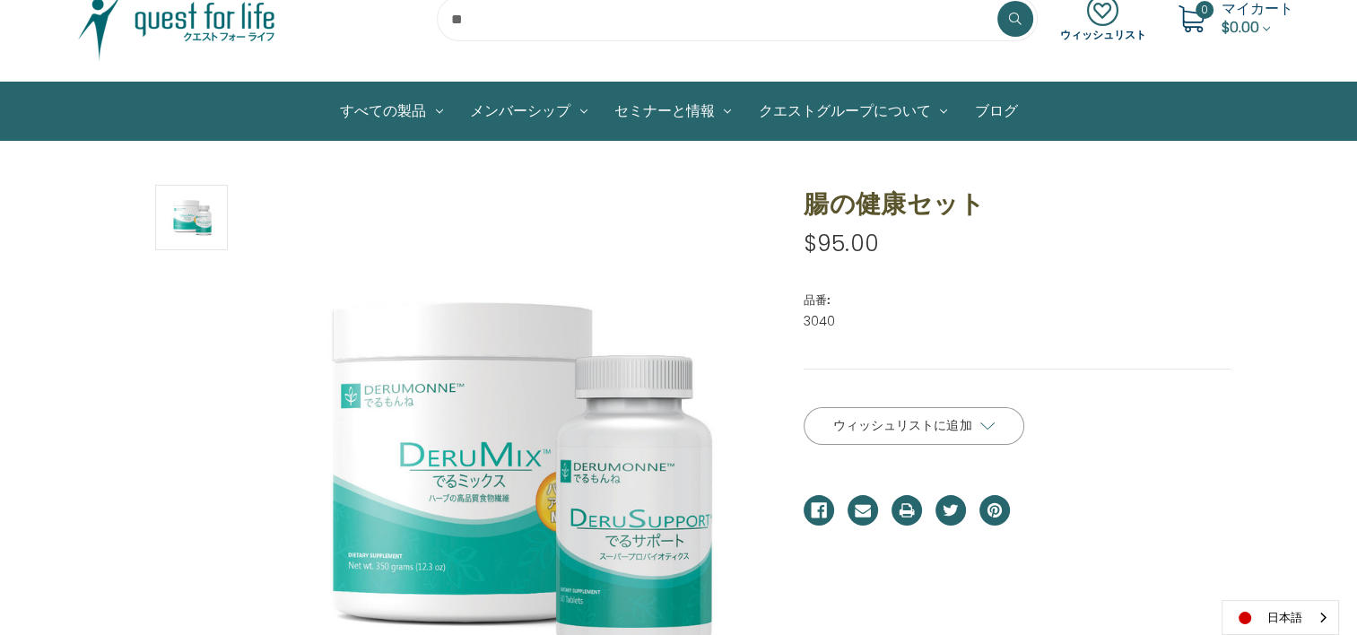 The width and height of the screenshot is (1357, 635). I want to click on a: ウィッシュリストに追加, so click(914, 426).